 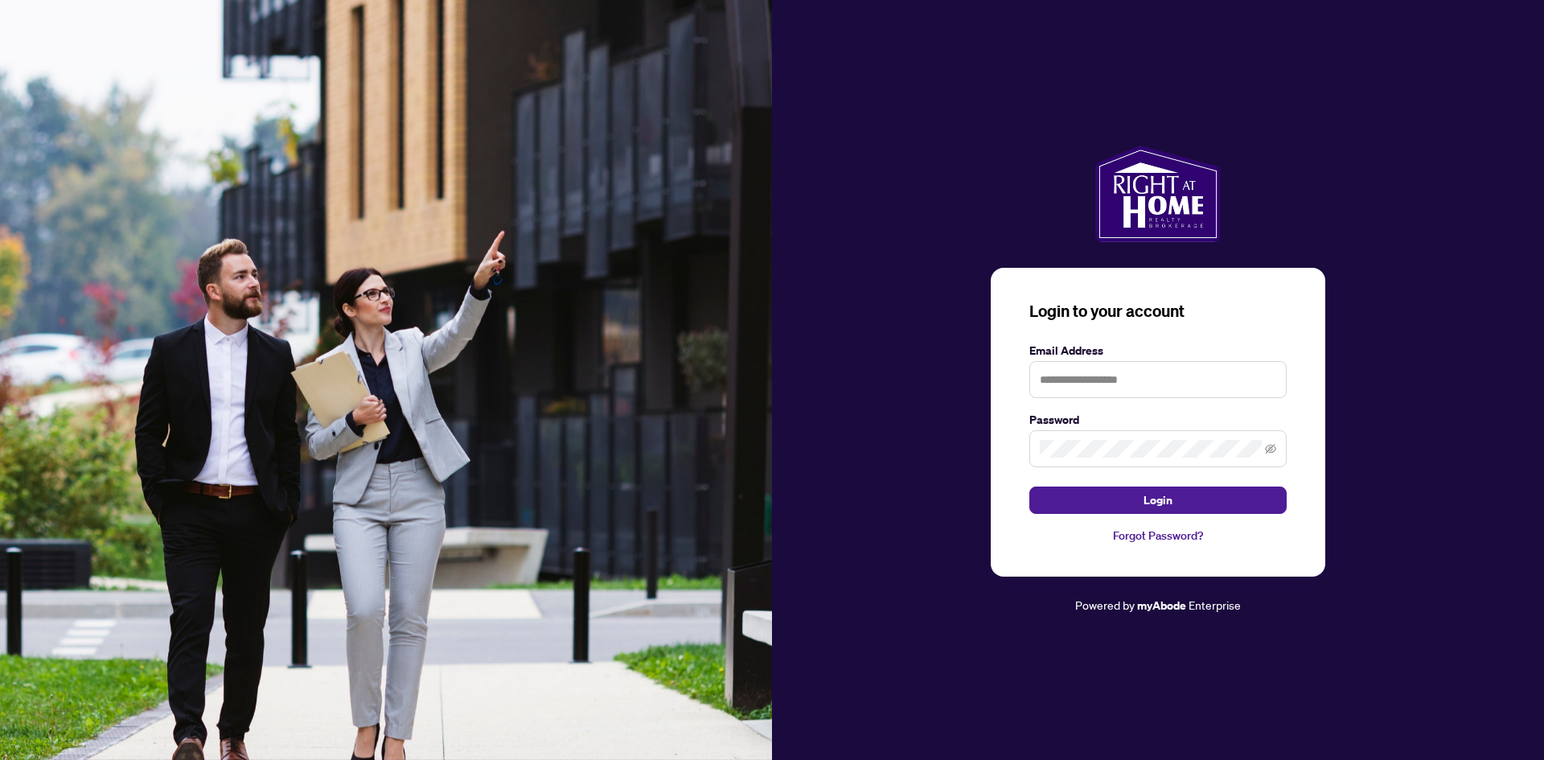 I want to click on h3: Login to your account, so click(x=1158, y=311).